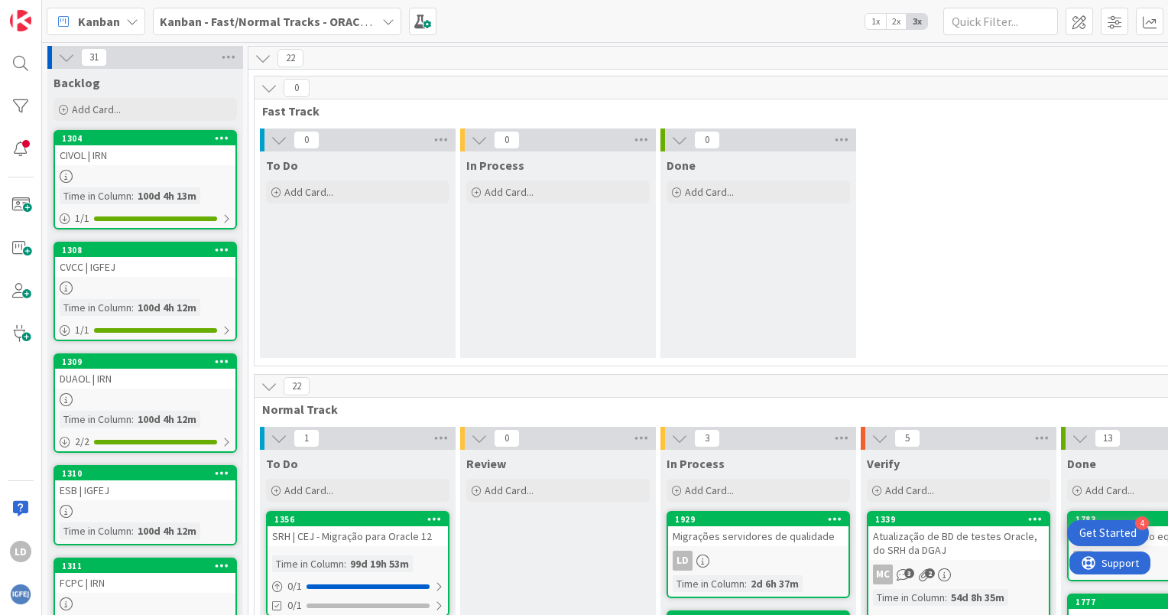  What do you see at coordinates (145, 372) in the screenshot?
I see `div: 1309DUAOL | IRN` at bounding box center [145, 372].